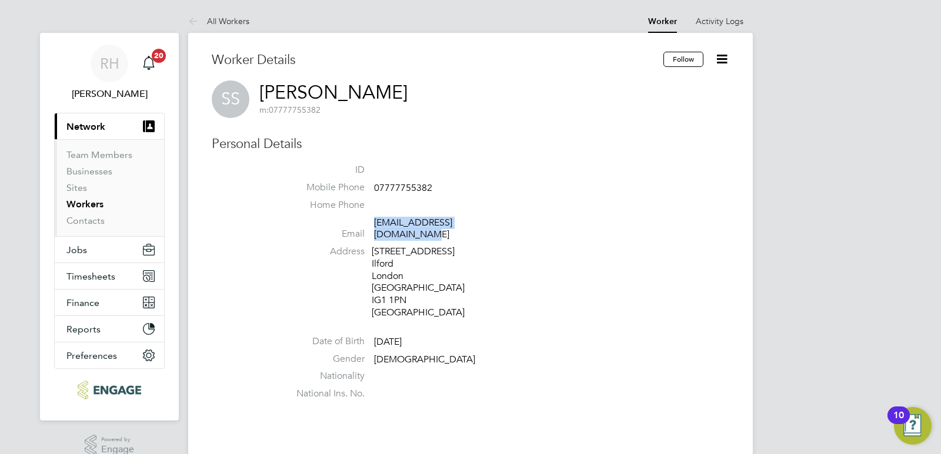  I want to click on a: Sites, so click(76, 188).